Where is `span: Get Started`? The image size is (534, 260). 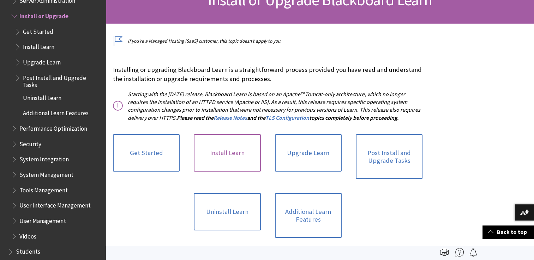
span: Get Started is located at coordinates (38, 30).